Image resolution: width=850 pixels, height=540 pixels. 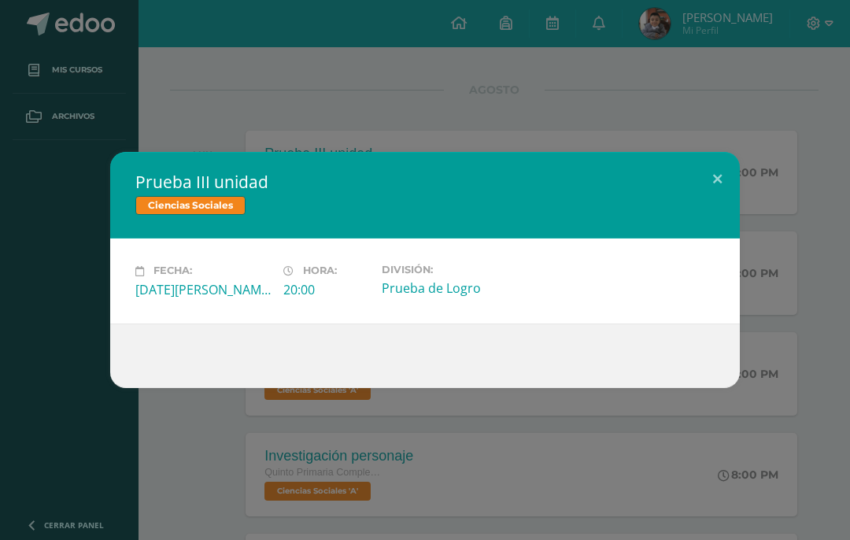 What do you see at coordinates (190, 205) in the screenshot?
I see `span: Ciencias Sociales` at bounding box center [190, 205].